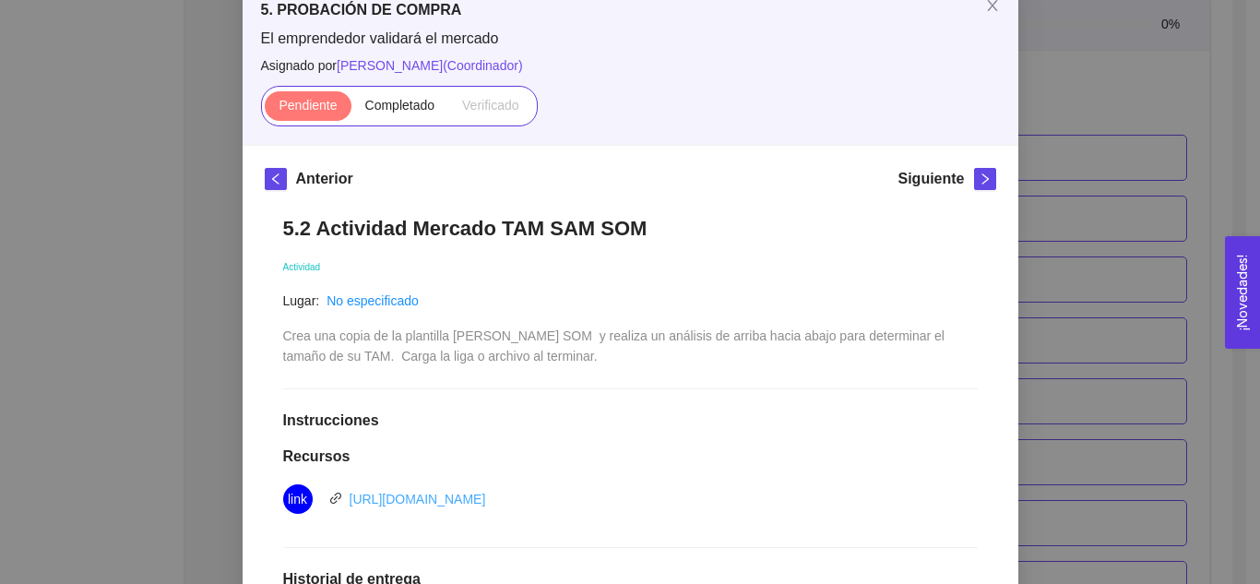  What do you see at coordinates (1242, 292) in the screenshot?
I see `button: Open Feedback Widget` at bounding box center [1242, 292].